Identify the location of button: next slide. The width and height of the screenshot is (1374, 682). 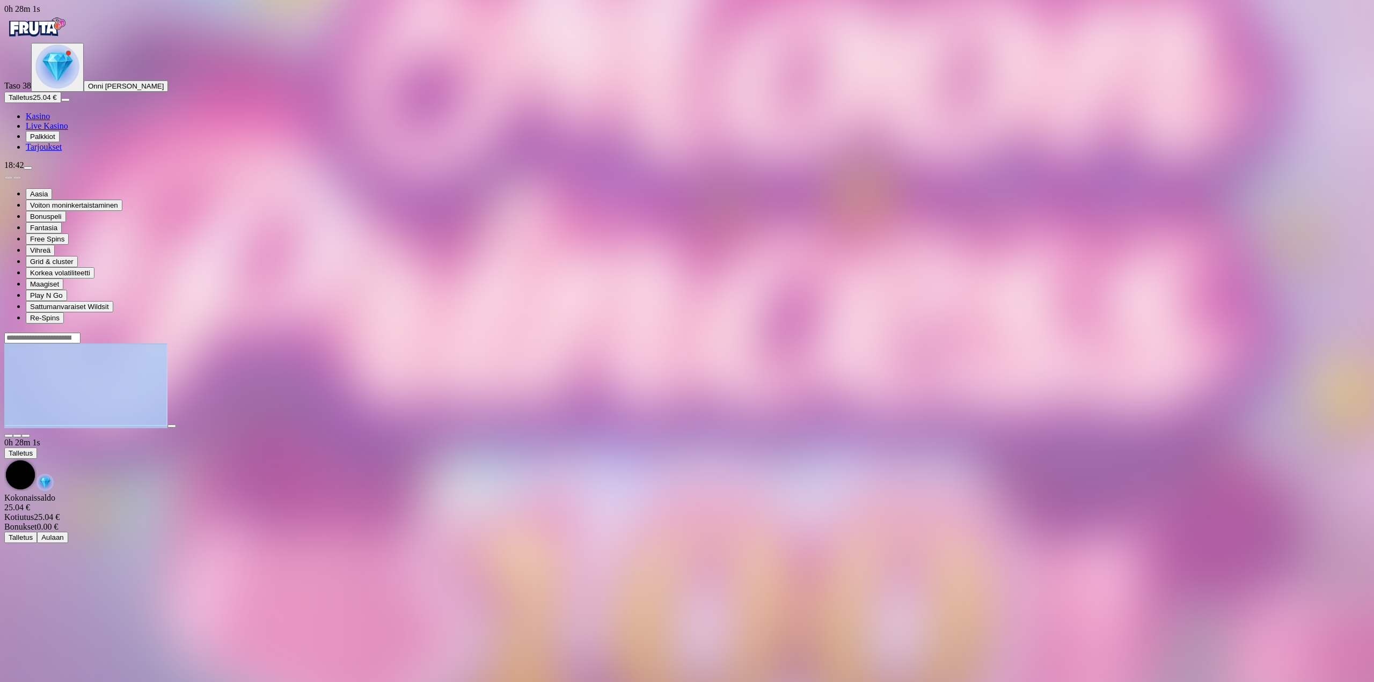
(17, 178).